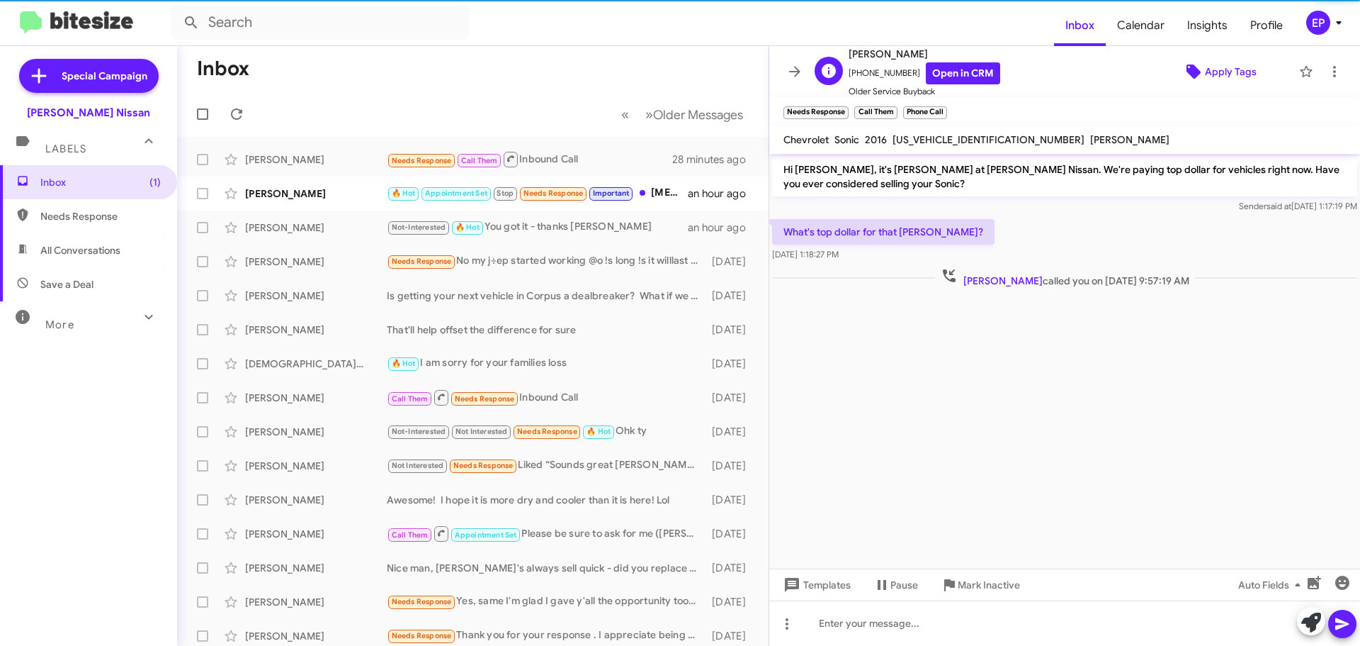 The width and height of the screenshot is (1360, 646). What do you see at coordinates (419, 227) in the screenshot?
I see `span: Not-Interested` at bounding box center [419, 227].